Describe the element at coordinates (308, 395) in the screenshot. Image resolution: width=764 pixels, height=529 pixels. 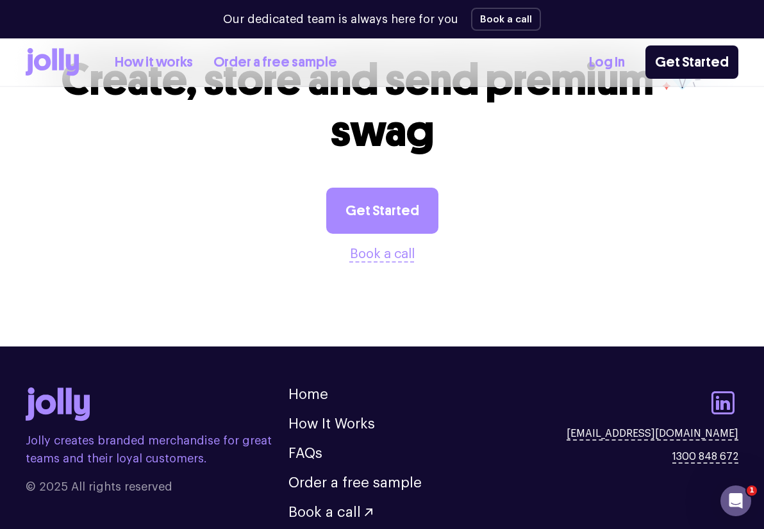
I see `a: Home` at that location.